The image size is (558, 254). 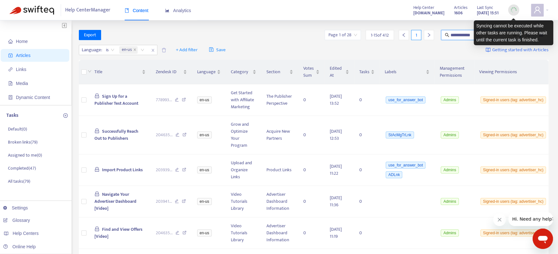 I want to click on span: Last Sync, so click(x=485, y=8).